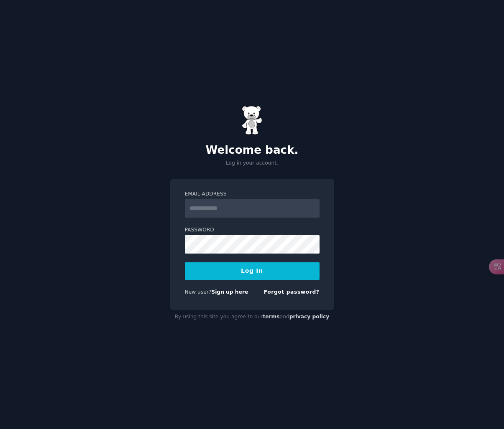  What do you see at coordinates (252, 317) in the screenshot?
I see `div: By using this site you agree to our and` at bounding box center [252, 317].